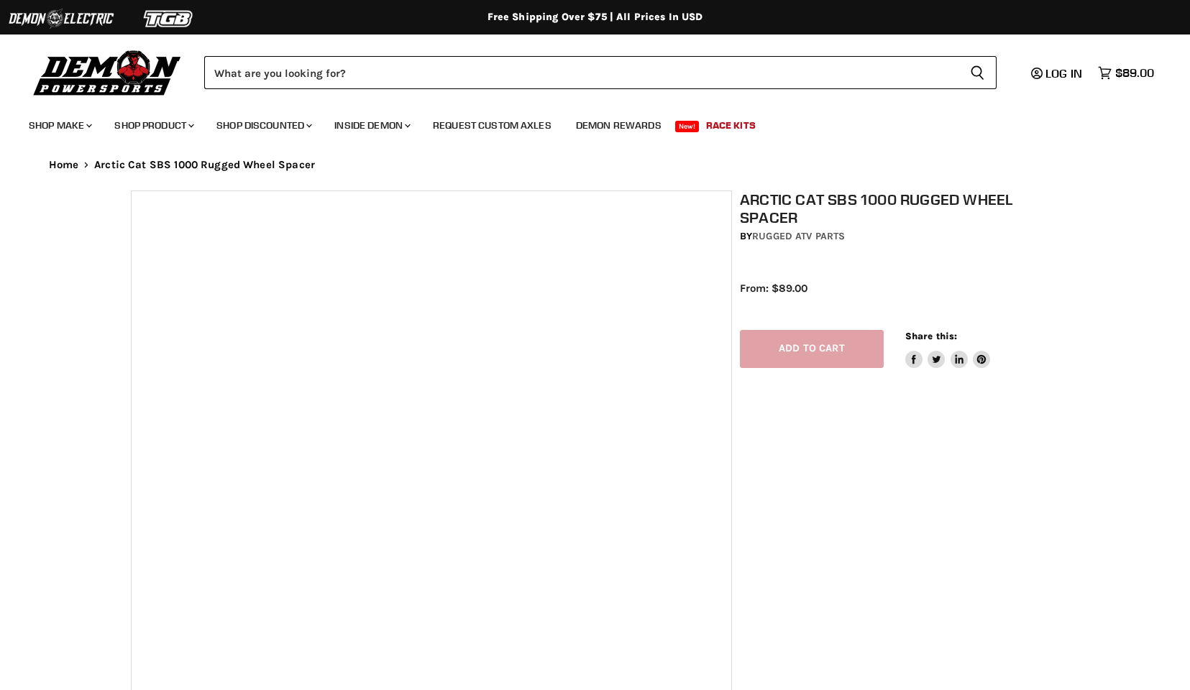 The width and height of the screenshot is (1190, 690). I want to click on img: Demon Powersports, so click(107, 72).